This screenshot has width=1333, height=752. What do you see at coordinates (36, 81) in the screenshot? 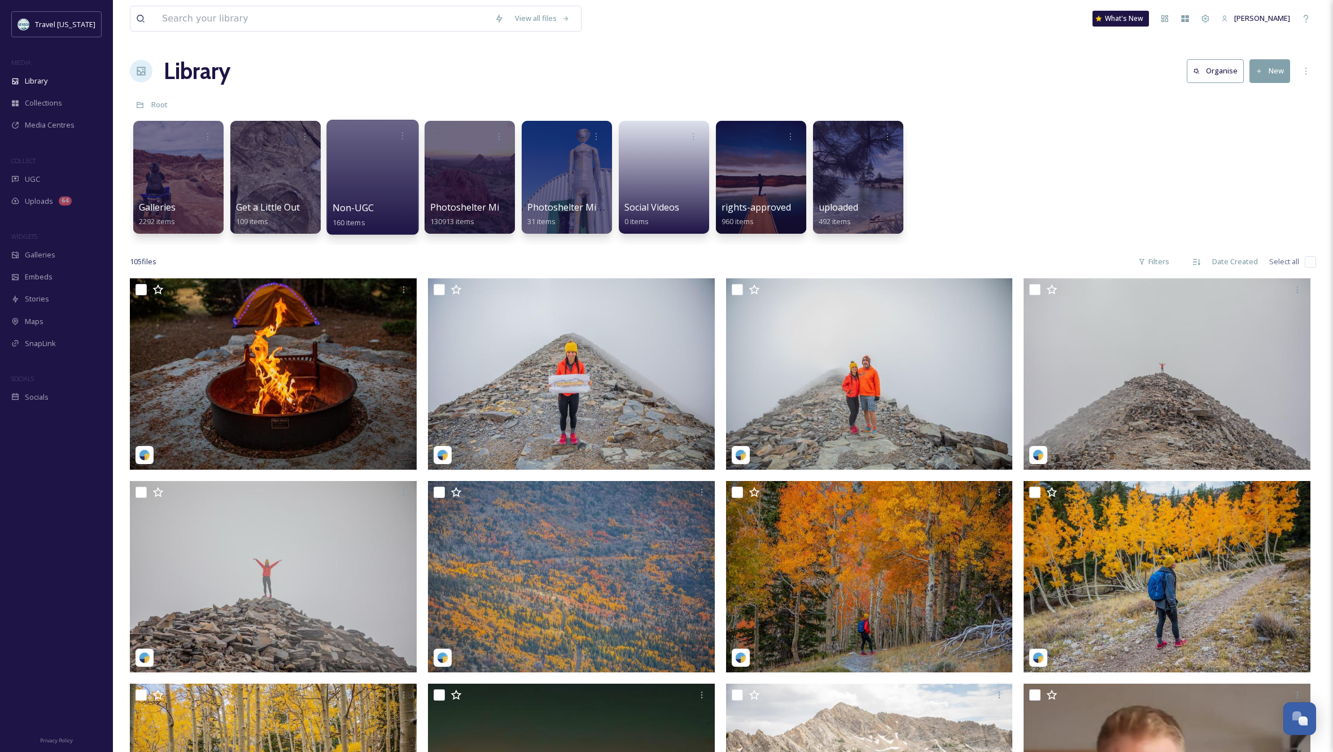
I see `span: Library` at bounding box center [36, 81].